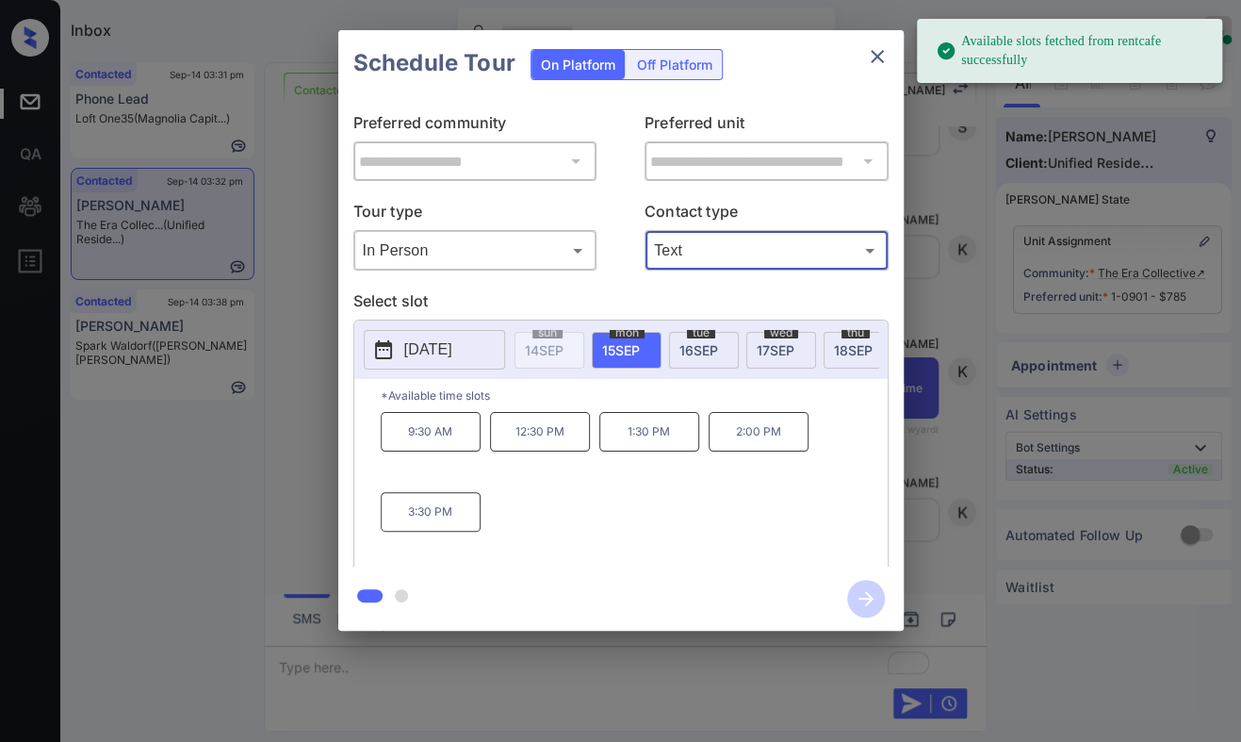  I want to click on span: 15 SEP, so click(621, 350).